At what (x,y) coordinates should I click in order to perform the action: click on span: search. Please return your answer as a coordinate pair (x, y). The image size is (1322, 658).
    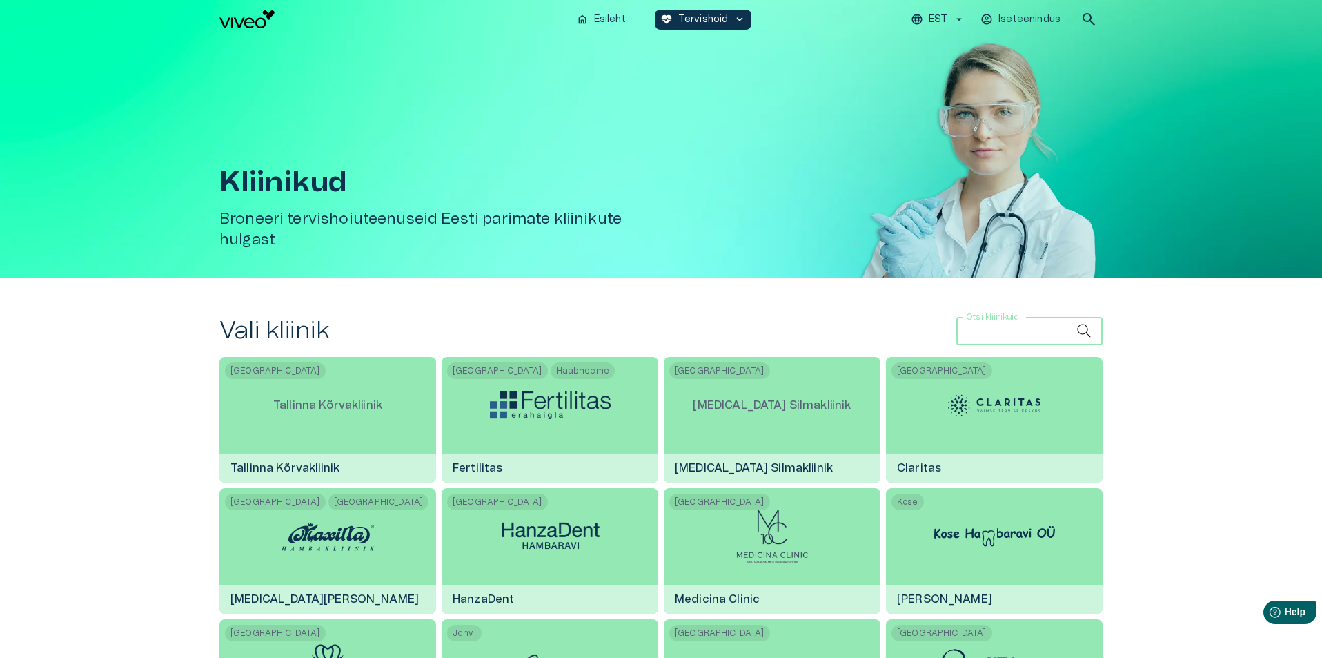
    Looking at the image, I should click on (1089, 19).